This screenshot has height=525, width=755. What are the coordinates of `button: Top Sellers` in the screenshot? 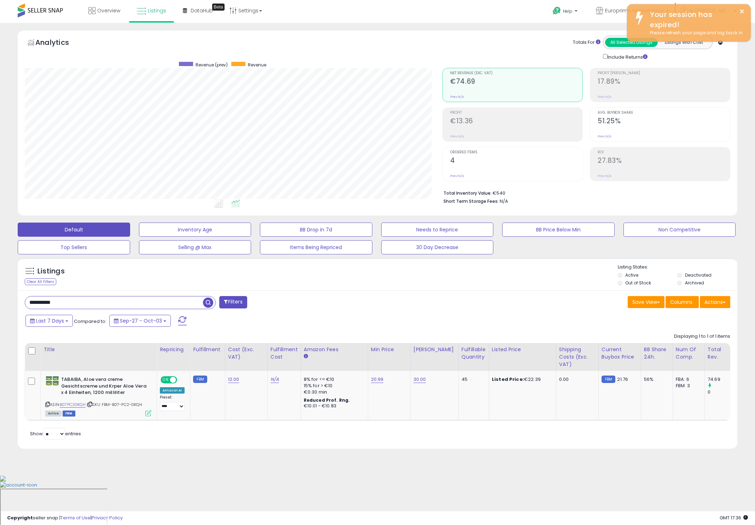 It's located at (74, 247).